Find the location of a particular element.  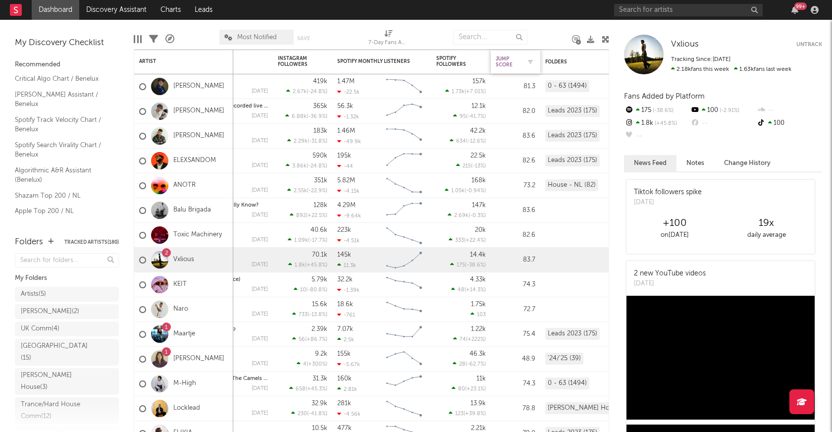

div: '24/'25 (39) is located at coordinates (564, 359).